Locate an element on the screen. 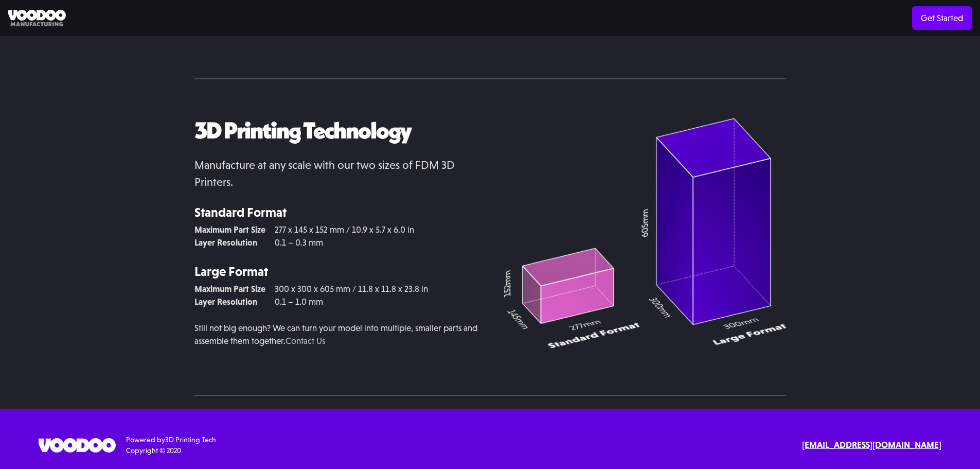 The image size is (980, 469). div: 0.1 – 0.3 mm is located at coordinates (376, 243).